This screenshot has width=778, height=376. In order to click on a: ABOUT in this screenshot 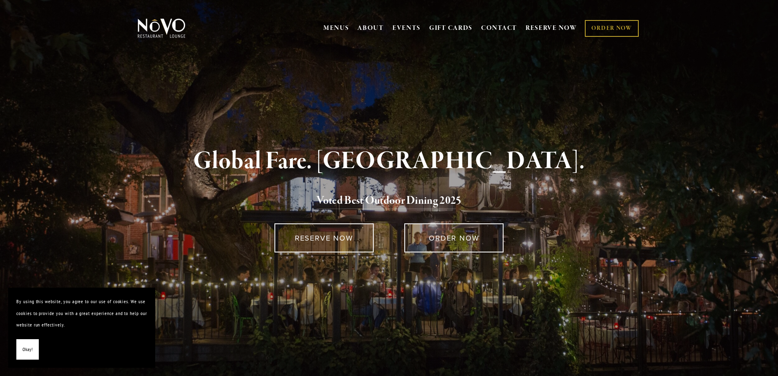, I will do `click(371, 28)`.